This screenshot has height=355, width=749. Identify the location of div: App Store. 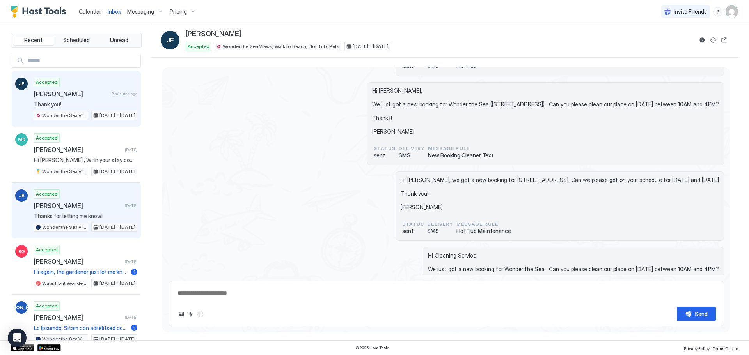
(23, 348).